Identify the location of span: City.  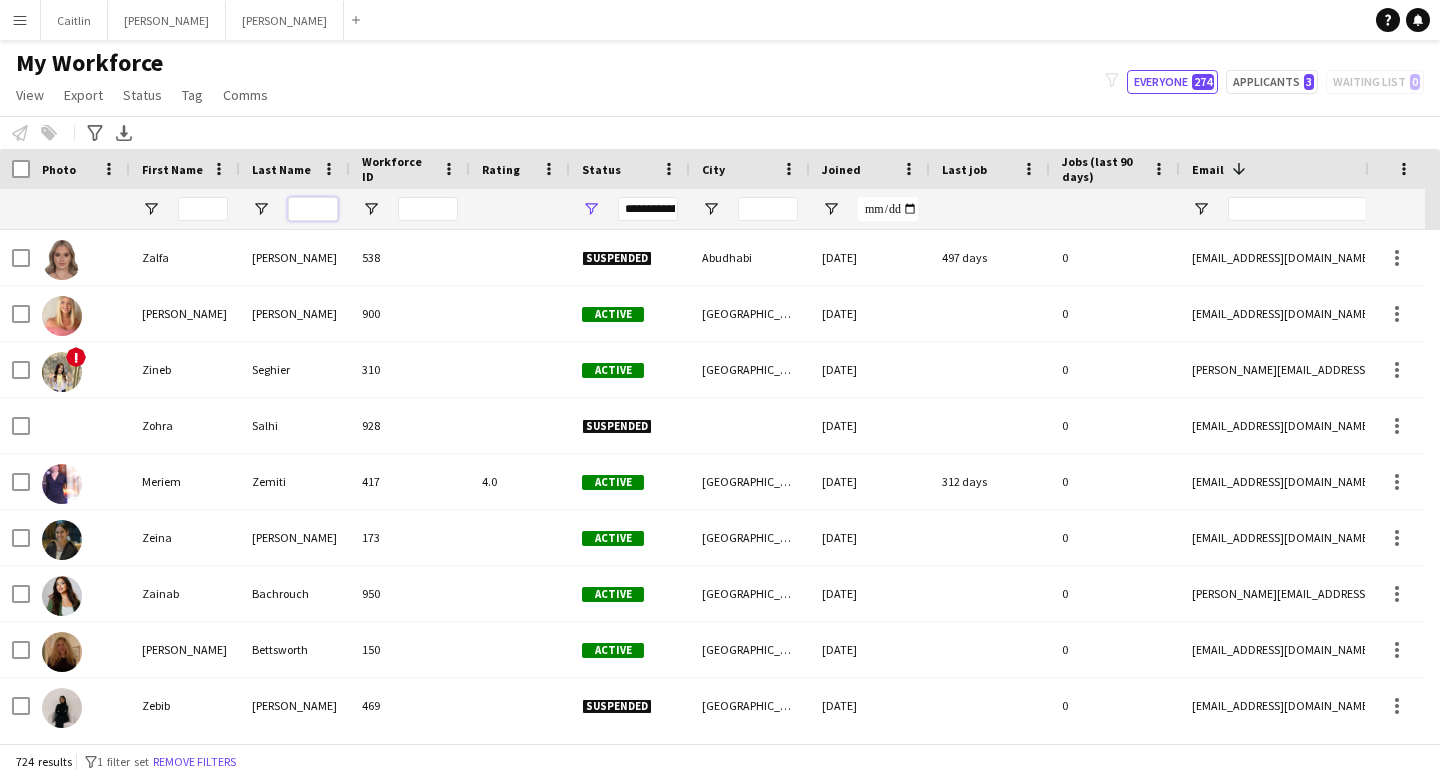
(713, 169).